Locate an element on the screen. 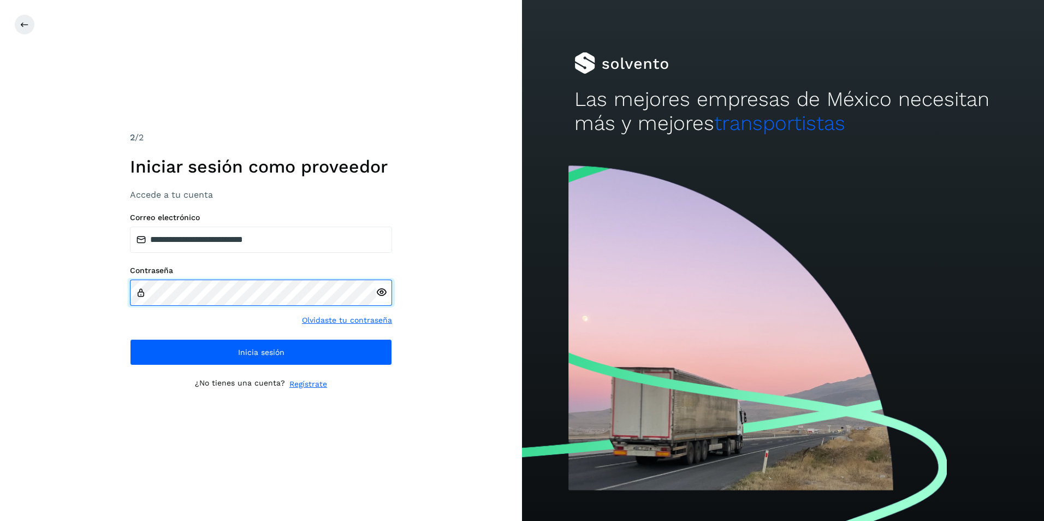 This screenshot has height=521, width=1044. p: ¿No tienes una cuenta? is located at coordinates (240, 384).